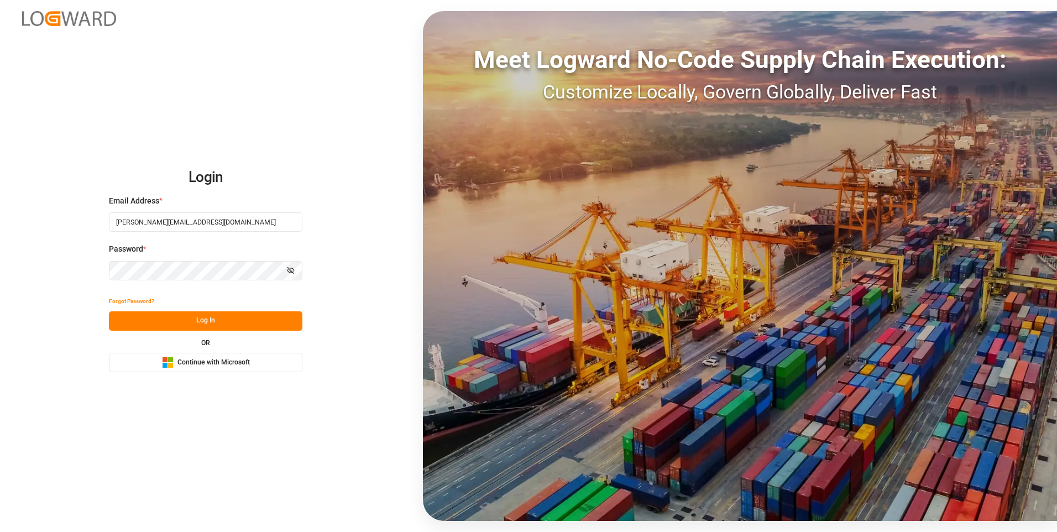 This screenshot has width=1057, height=532. I want to click on span: Password, so click(126, 249).